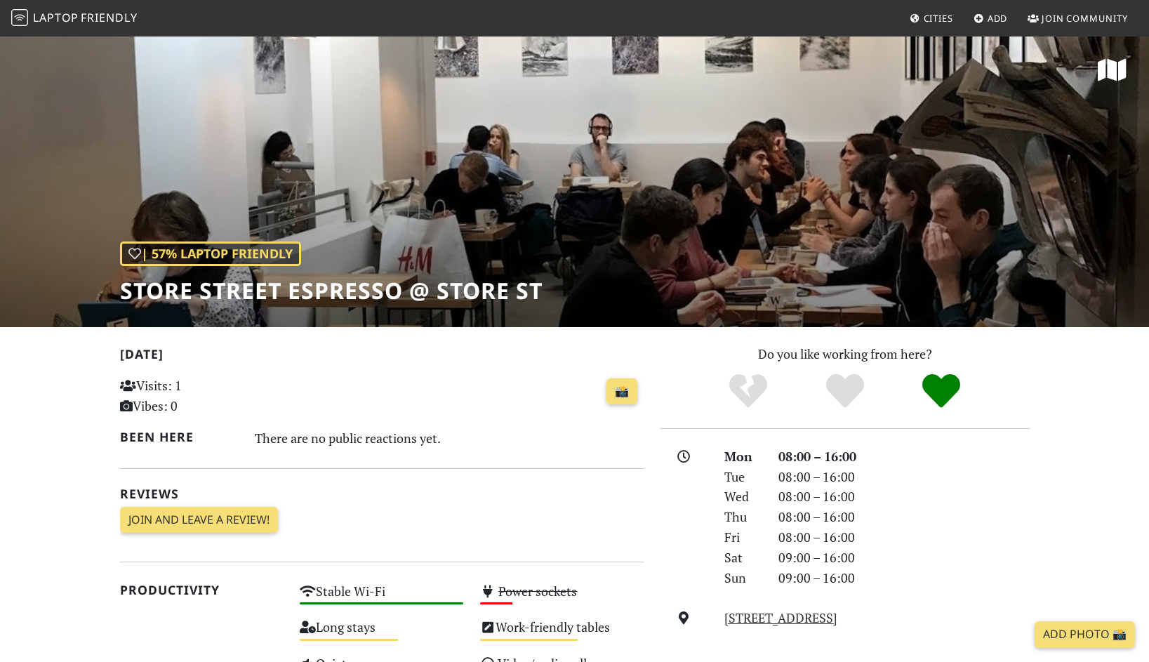 The width and height of the screenshot is (1149, 662). What do you see at coordinates (742, 516) in the screenshot?
I see `div: Thu` at bounding box center [742, 516].